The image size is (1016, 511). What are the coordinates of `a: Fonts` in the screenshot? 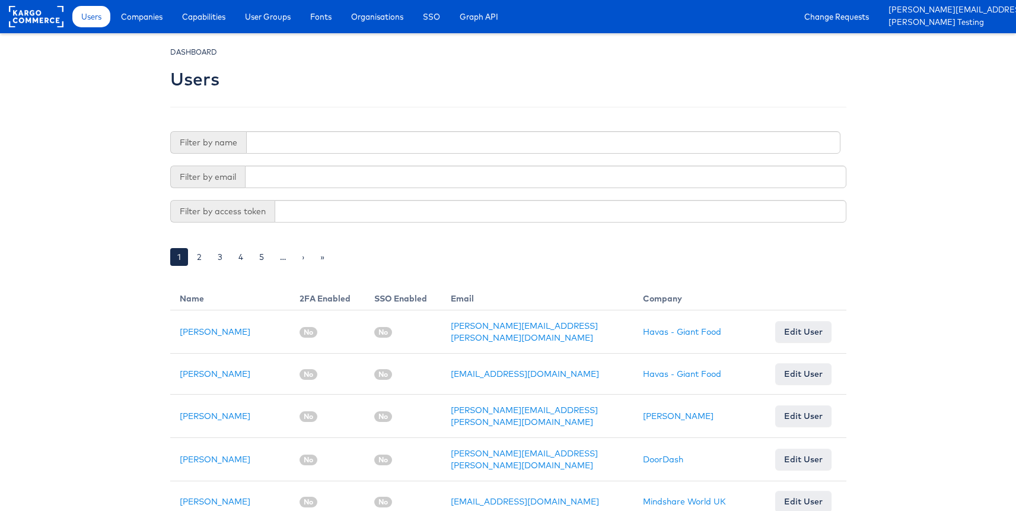 It's located at (321, 17).